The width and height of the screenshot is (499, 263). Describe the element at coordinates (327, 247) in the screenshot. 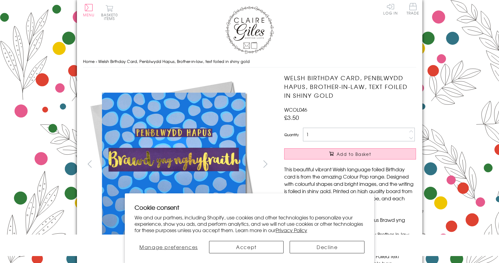

I see `button: Decline` at that location.